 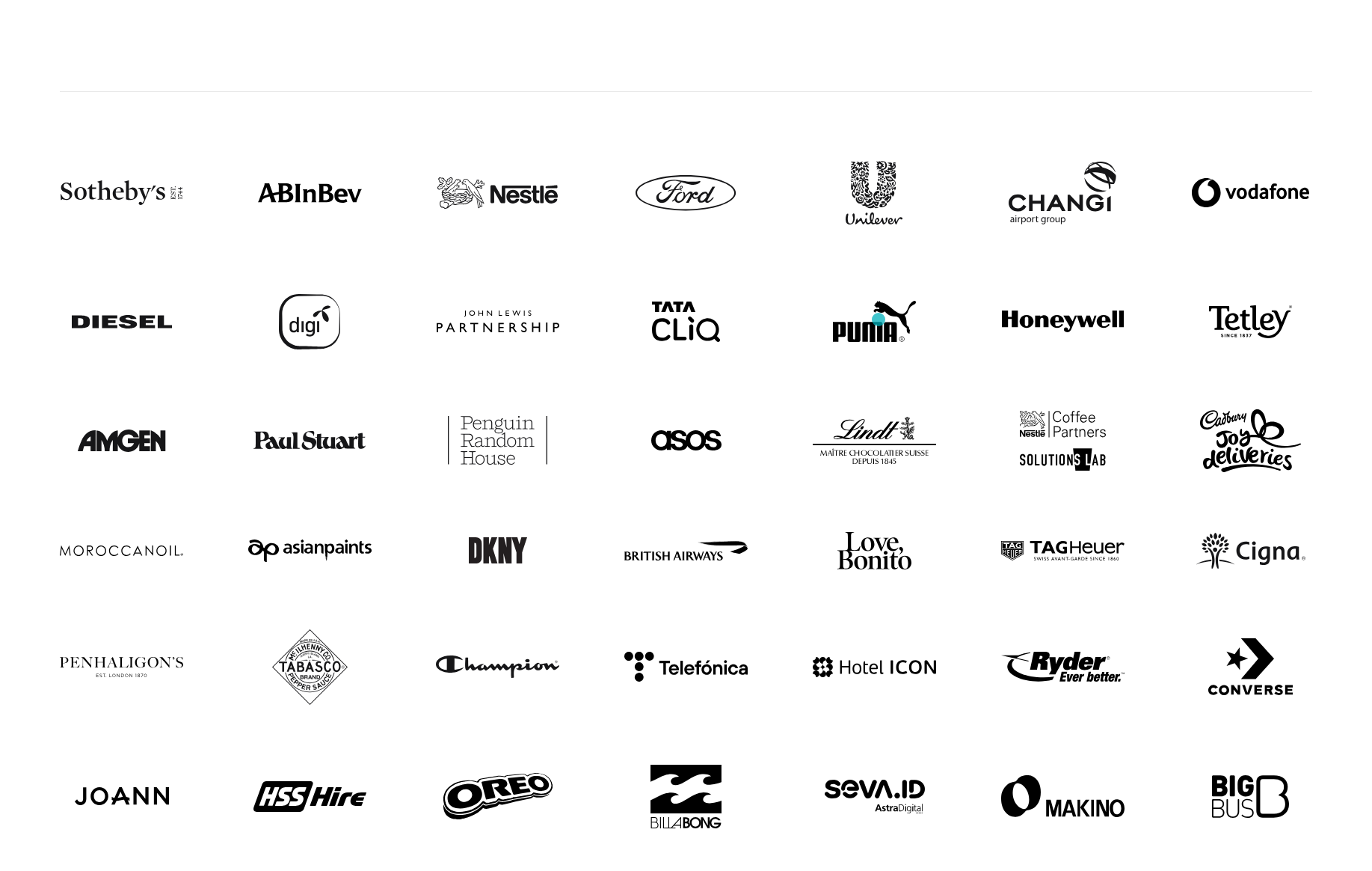 I want to click on img: Nestle, so click(x=497, y=193).